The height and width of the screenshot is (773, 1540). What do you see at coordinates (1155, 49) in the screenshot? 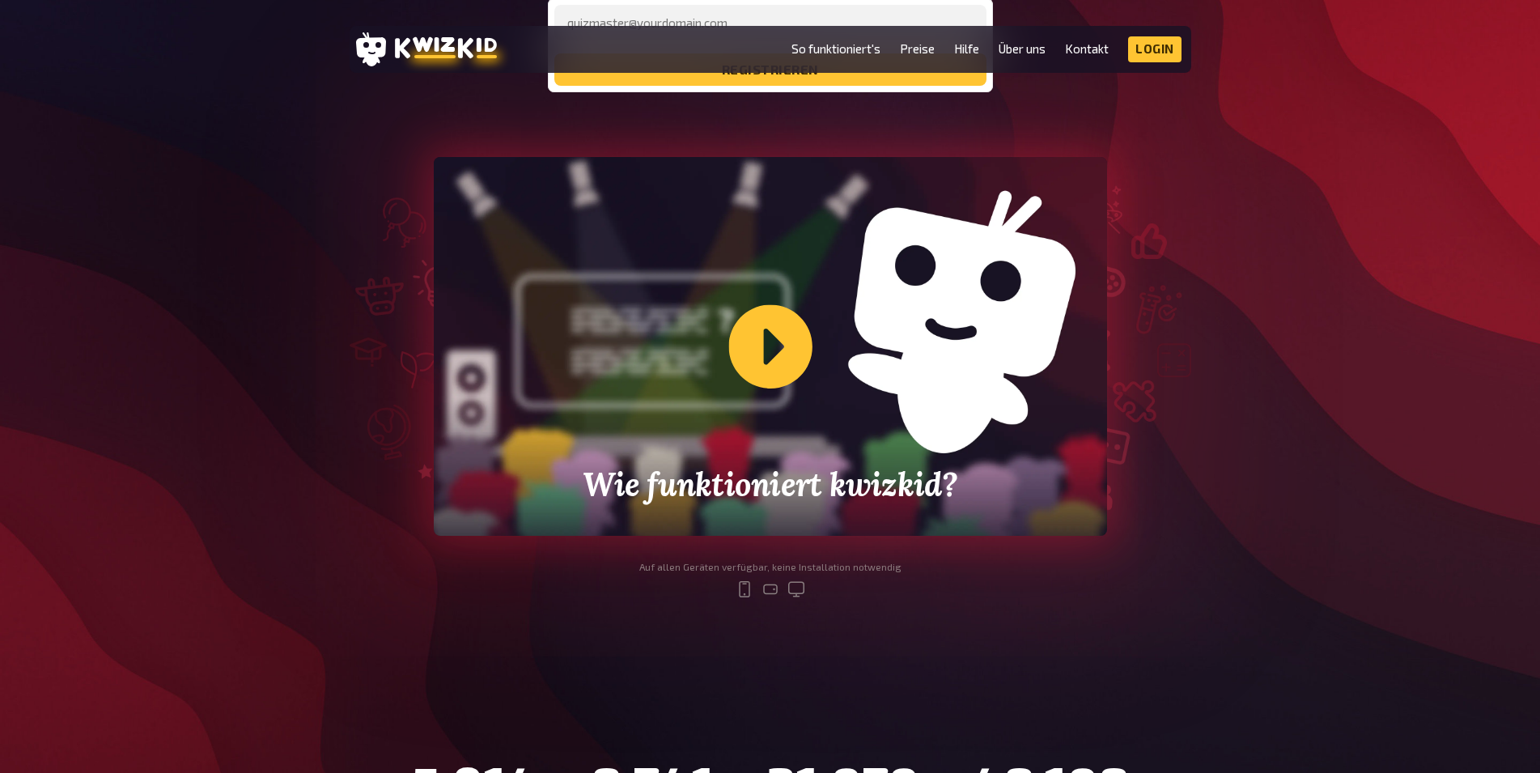
I see `a: Login` at bounding box center [1155, 49].